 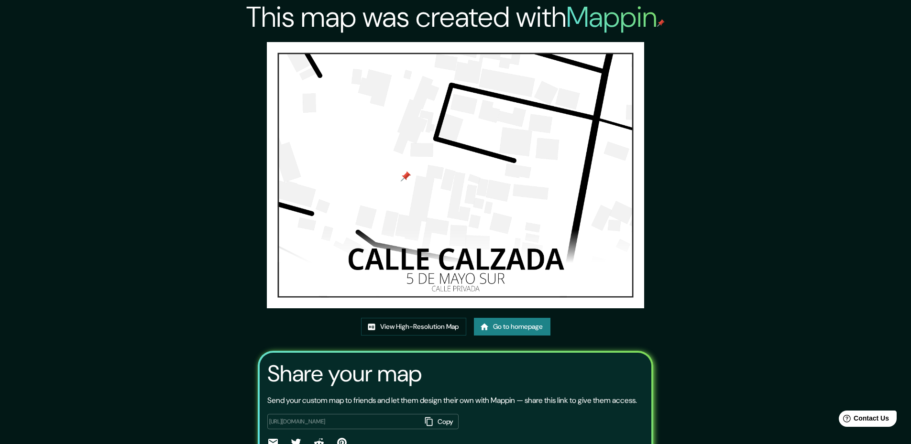 What do you see at coordinates (45, 11) in the screenshot?
I see `span: Contact Us` at bounding box center [45, 11].